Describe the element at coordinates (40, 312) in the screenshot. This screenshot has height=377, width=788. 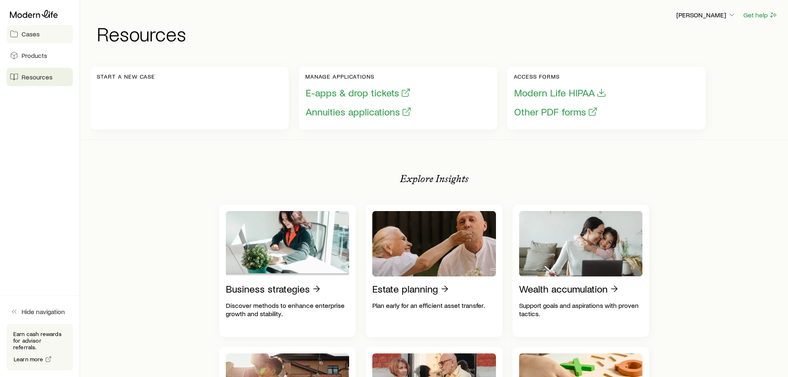
I see `button: Hide navigation` at that location.